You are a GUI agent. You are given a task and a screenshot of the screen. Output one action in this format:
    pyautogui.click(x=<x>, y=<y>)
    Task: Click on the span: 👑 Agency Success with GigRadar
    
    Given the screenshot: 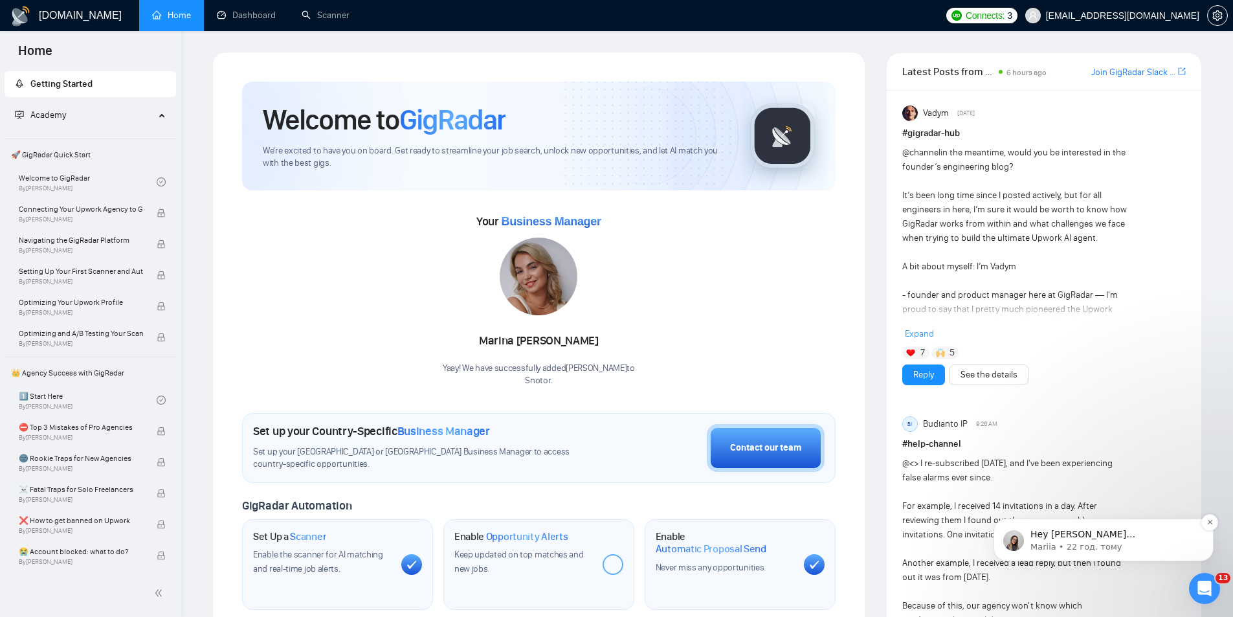 What is the action you would take?
    pyautogui.click(x=90, y=373)
    